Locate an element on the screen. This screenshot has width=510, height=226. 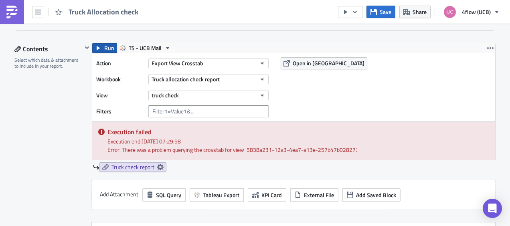
span: Truck Allocation check is located at coordinates (104, 12).